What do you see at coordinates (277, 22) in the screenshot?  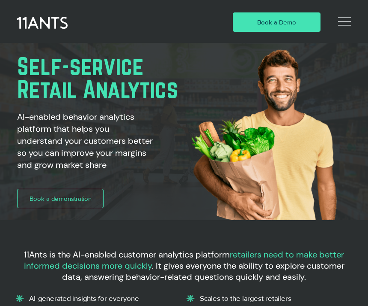 I see `span: Book a Demo` at bounding box center [277, 22].